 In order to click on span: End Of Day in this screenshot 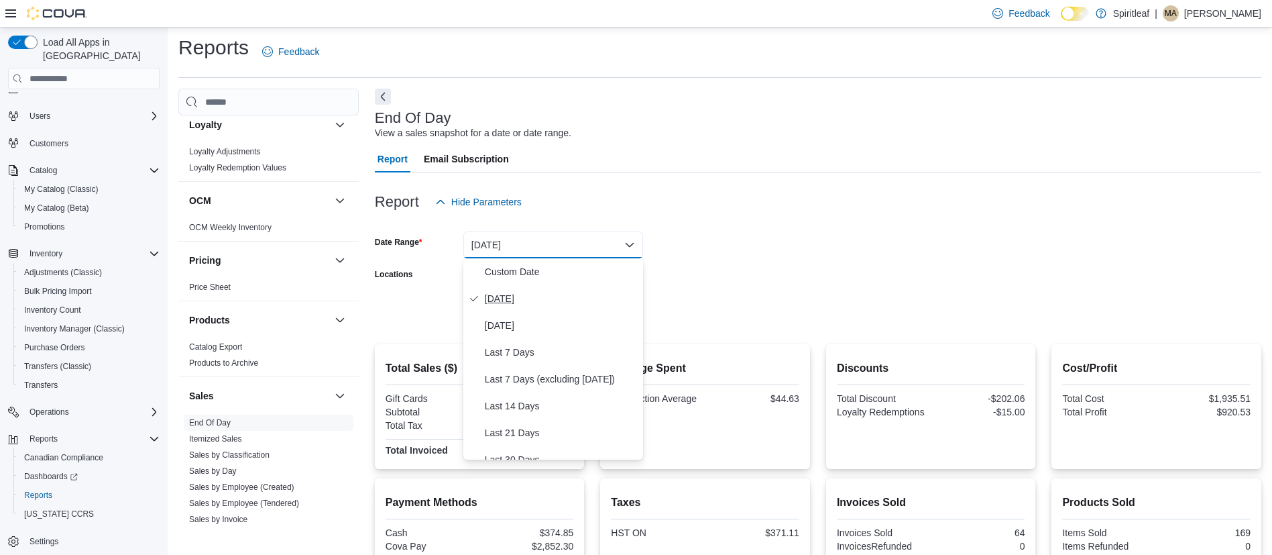, I will do `click(210, 422)`.